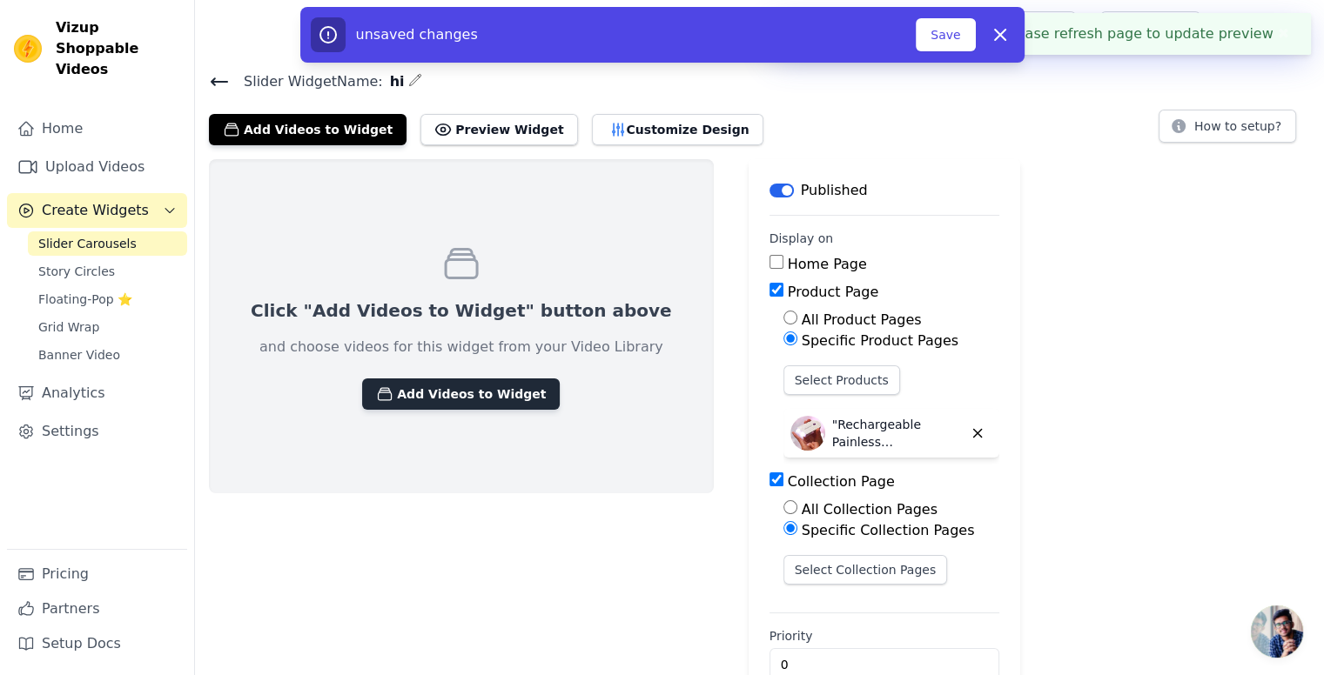  Describe the element at coordinates (107, 327) in the screenshot. I see `a: Grid Wrap` at that location.